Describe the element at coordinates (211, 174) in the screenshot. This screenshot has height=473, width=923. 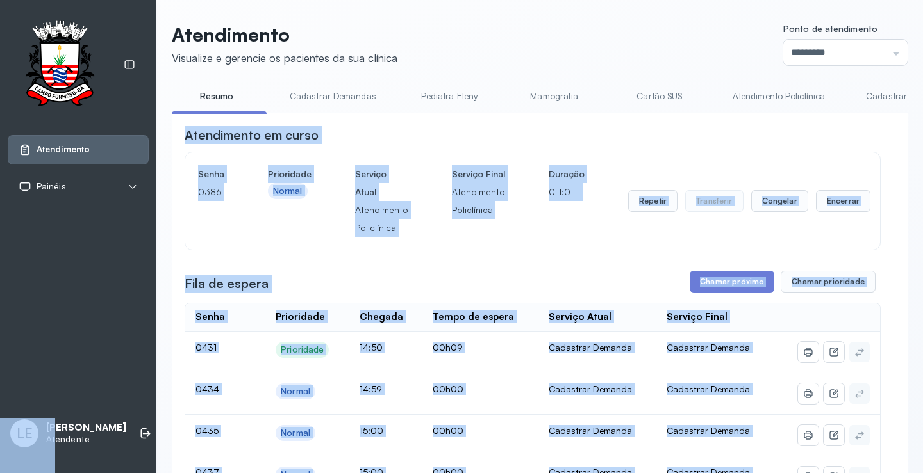
I see `h4: Senha` at that location.